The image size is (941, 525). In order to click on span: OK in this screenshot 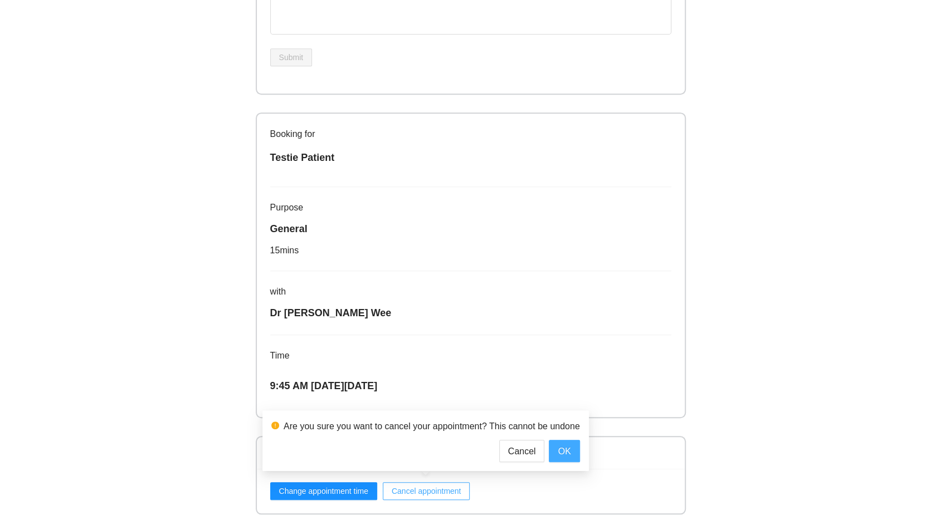, I will do `click(564, 451)`.